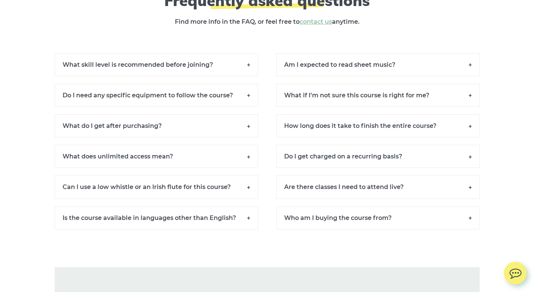 This screenshot has width=534, height=292. What do you see at coordinates (267, 21) in the screenshot?
I see `strong: Find more info in the FAQ, or feel free to anytime.` at bounding box center [267, 21].